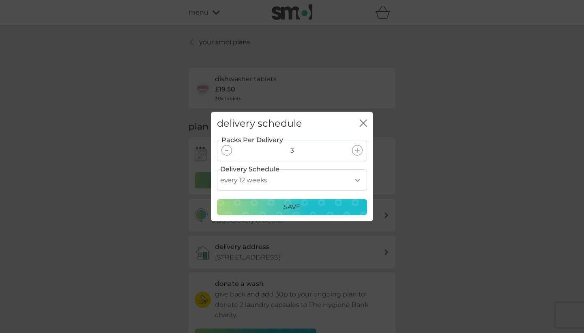 This screenshot has height=333, width=584. What do you see at coordinates (292, 207) in the screenshot?
I see `button: Save` at bounding box center [292, 207].